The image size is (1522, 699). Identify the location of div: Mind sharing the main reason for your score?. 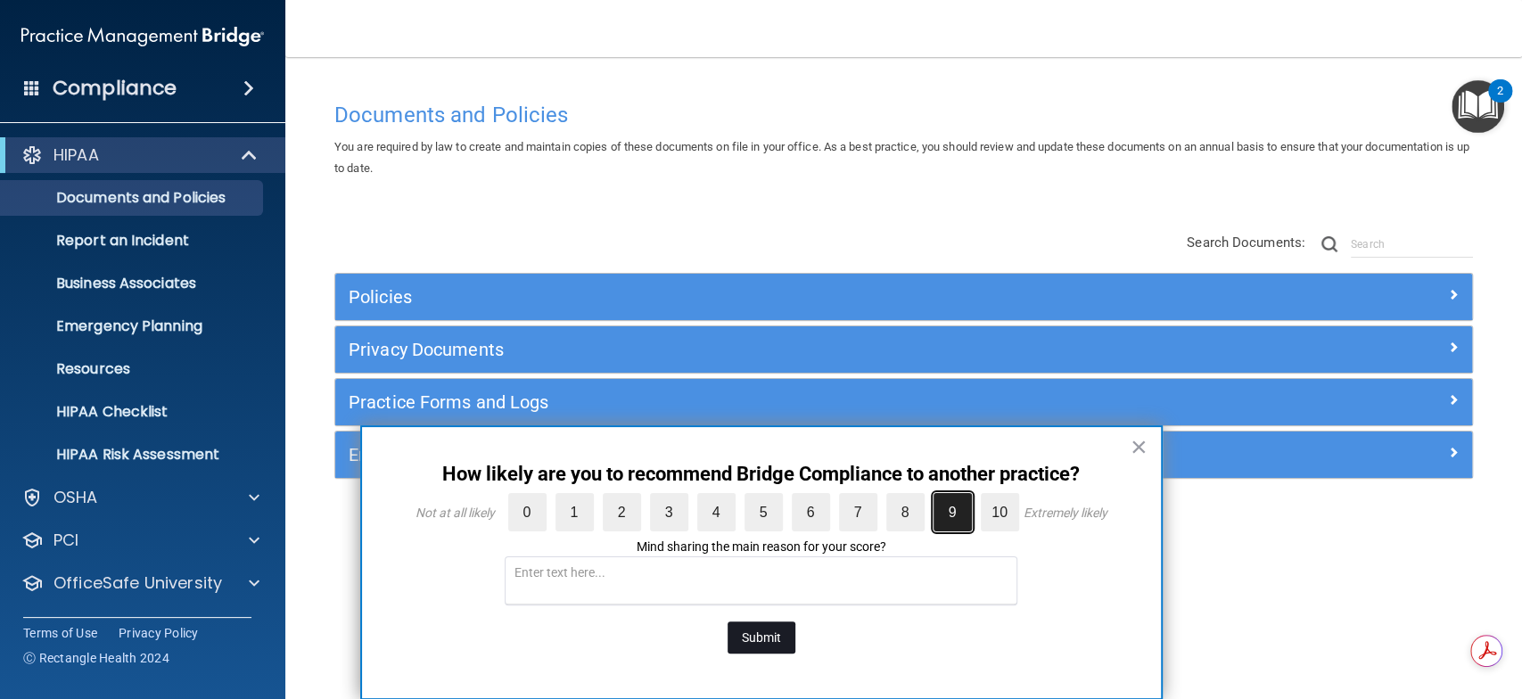
(761, 547).